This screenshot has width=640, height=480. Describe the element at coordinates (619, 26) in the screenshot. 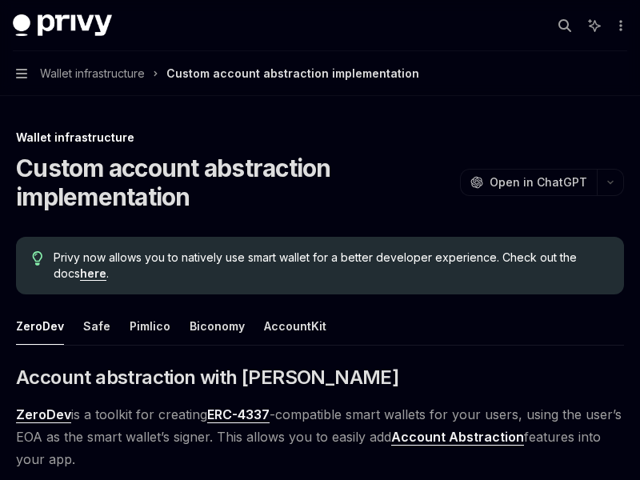

I see `button: More actions` at that location.